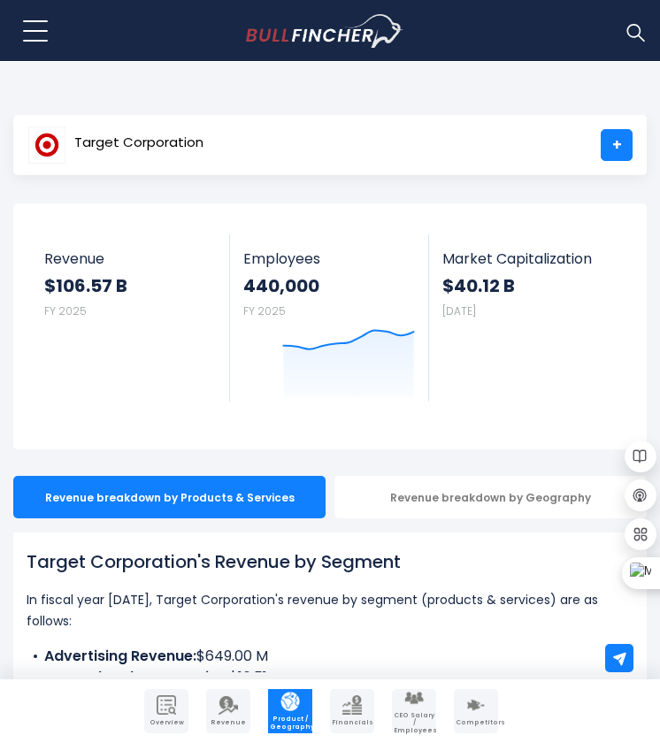 This screenshot has width=660, height=743. Describe the element at coordinates (328, 318) in the screenshot. I see `a: Employees 440,000 FY 2025` at that location.